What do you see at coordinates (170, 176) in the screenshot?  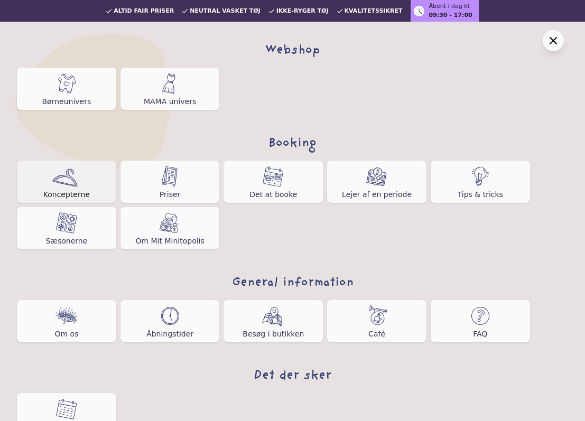 I see `img: Minitopolis pris icon` at bounding box center [170, 176].